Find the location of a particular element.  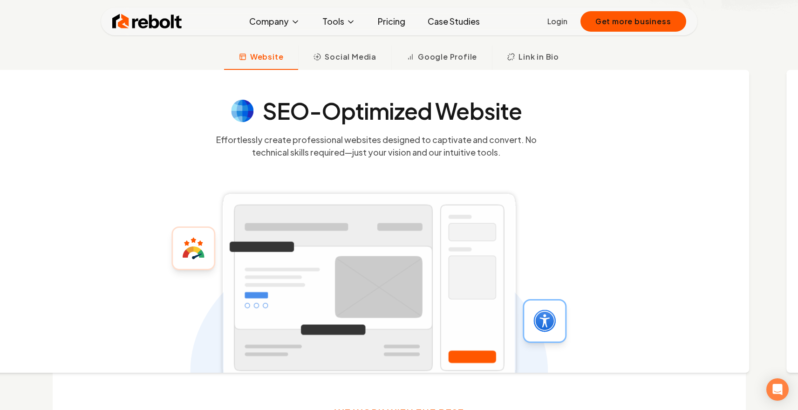

img: Rebolt Logo is located at coordinates (147, 21).